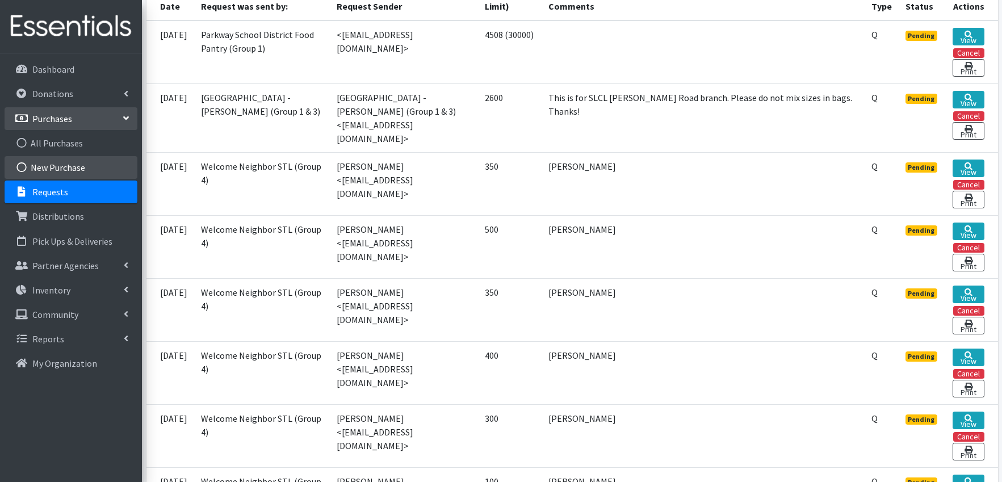  Describe the element at coordinates (510, 372) in the screenshot. I see `td: 400` at that location.